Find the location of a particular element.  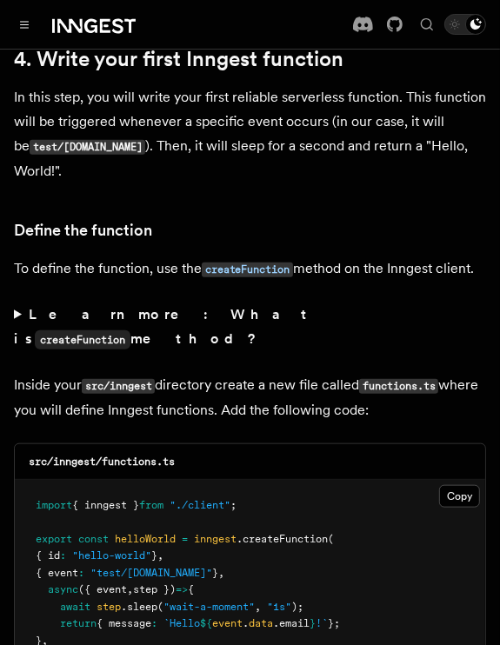

span: event is located at coordinates (227, 623).